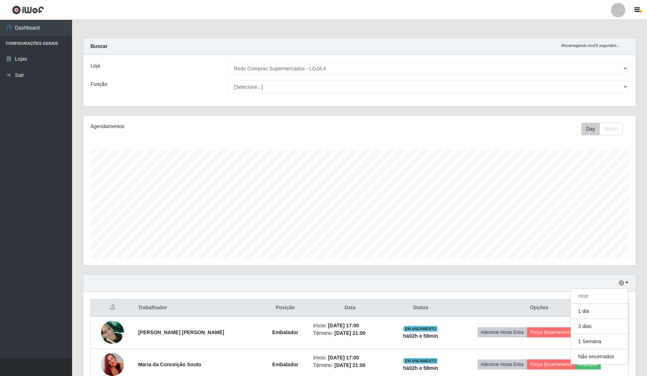  What do you see at coordinates (170, 364) in the screenshot?
I see `strong: Maria da Conceição Souto` at bounding box center [170, 364].